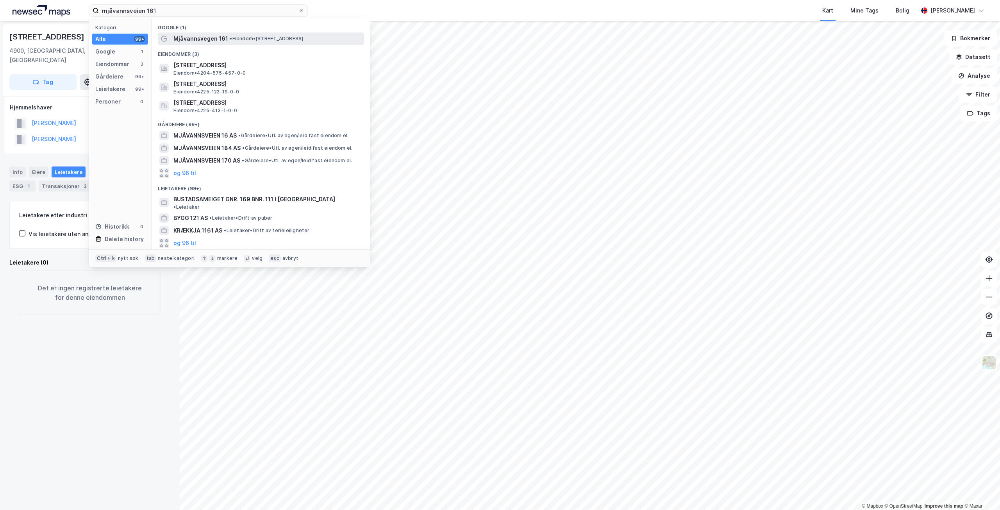 Image resolution: width=1000 pixels, height=510 pixels. I want to click on a: Improve this map, so click(944, 506).